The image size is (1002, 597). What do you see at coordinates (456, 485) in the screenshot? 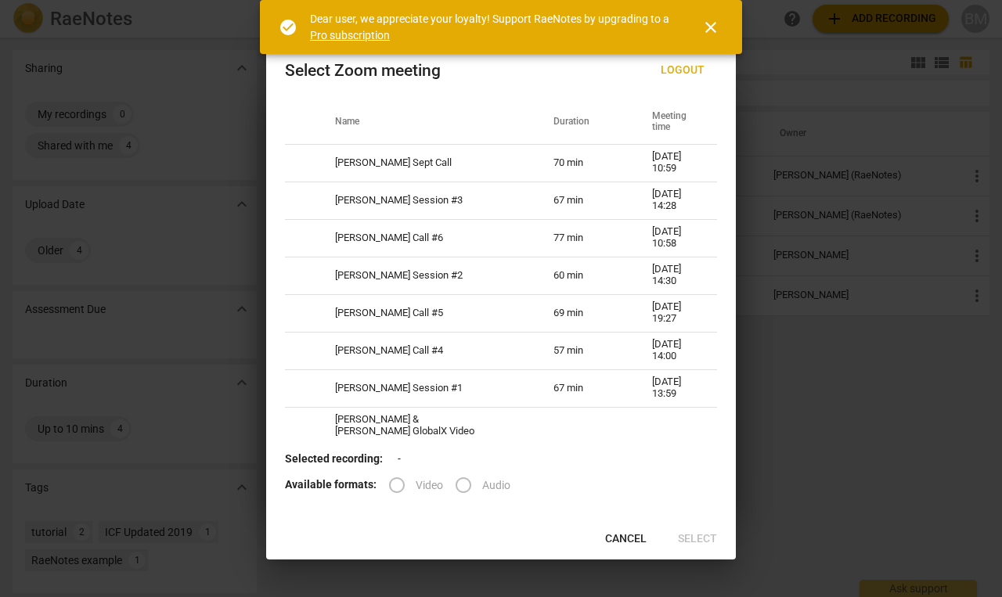
I see `div: File type` at bounding box center [456, 485].